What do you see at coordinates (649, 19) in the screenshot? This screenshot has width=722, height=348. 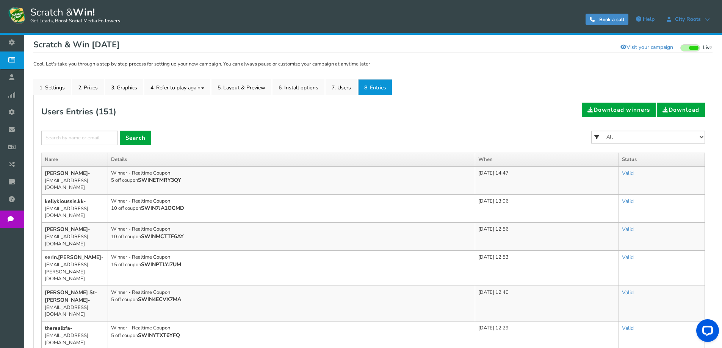 I see `span: Help` at bounding box center [649, 19].